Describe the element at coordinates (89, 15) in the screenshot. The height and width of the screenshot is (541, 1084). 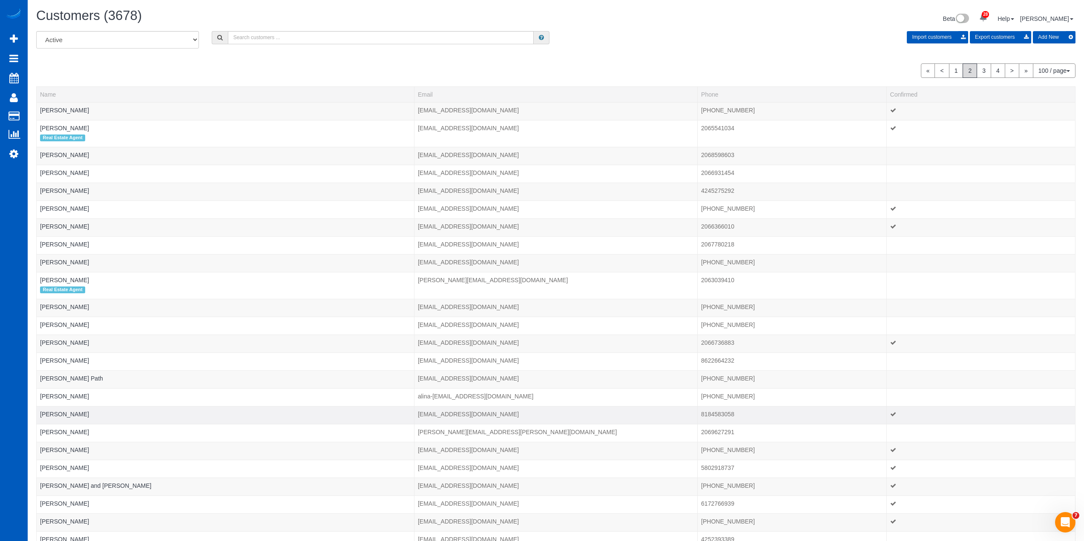
I see `span: Customers (3678)` at that location.